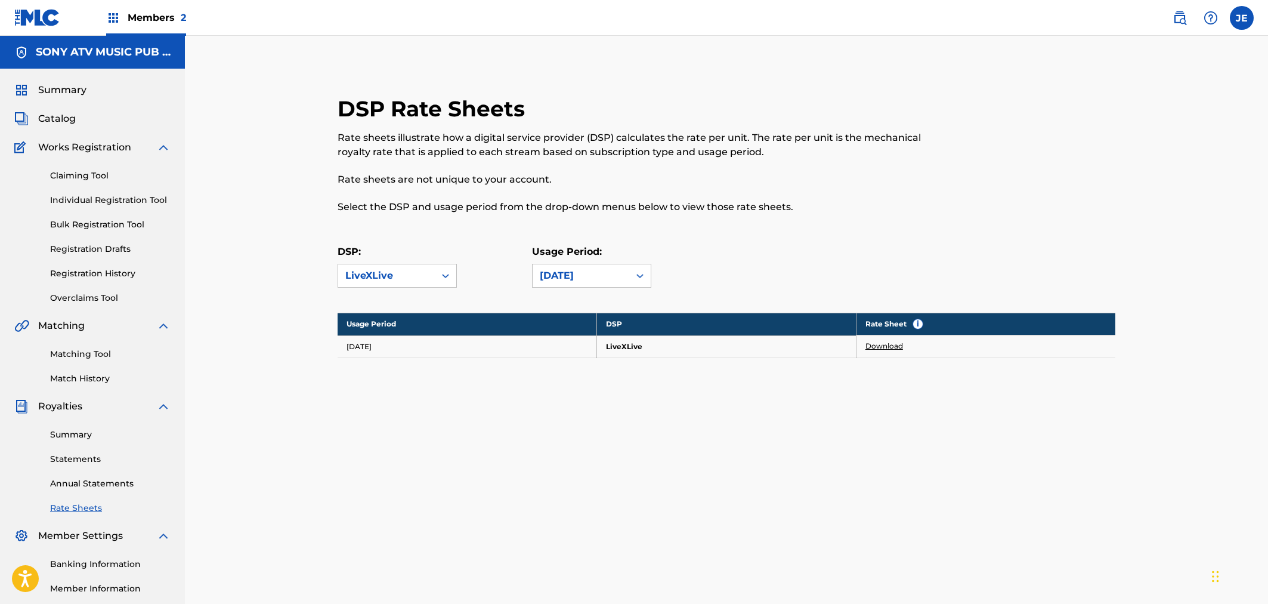 This screenshot has width=1268, height=604. Describe the element at coordinates (726, 324) in the screenshot. I see `th: DSP` at that location.